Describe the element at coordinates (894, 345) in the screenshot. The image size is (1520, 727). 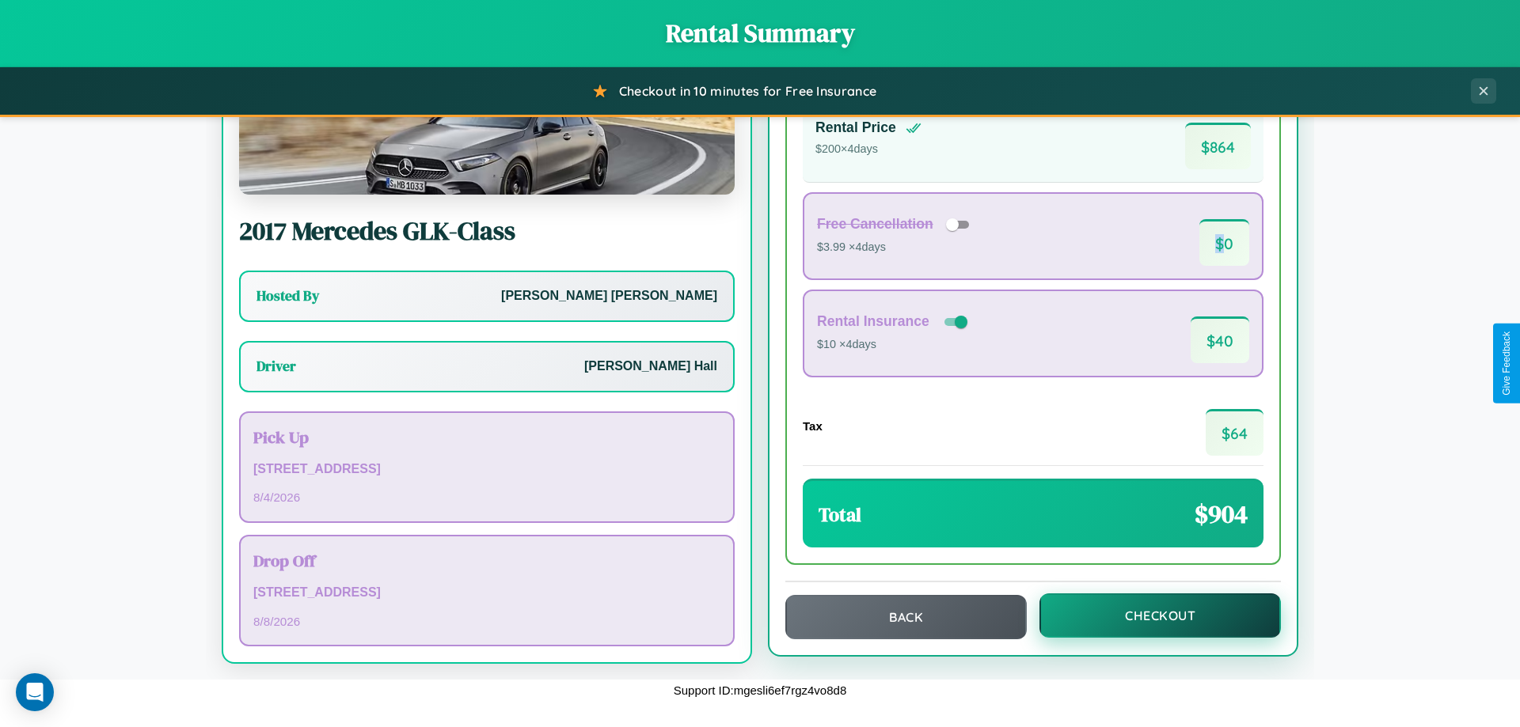
I see `p: $10 × 4 days` at that location.